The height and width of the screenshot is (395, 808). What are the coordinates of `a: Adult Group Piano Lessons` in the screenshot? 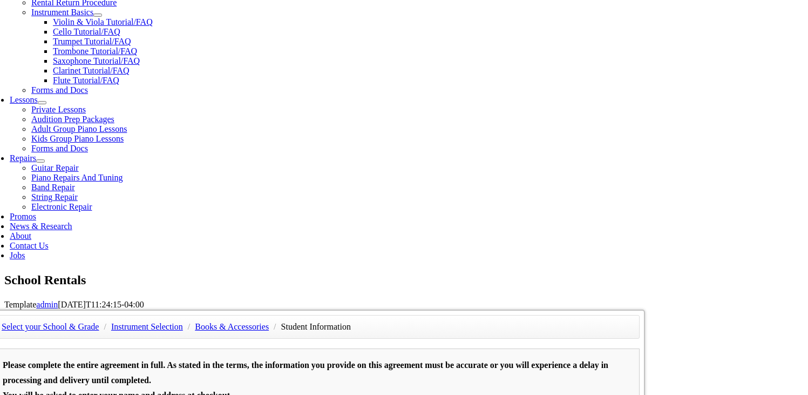 It's located at (79, 128).